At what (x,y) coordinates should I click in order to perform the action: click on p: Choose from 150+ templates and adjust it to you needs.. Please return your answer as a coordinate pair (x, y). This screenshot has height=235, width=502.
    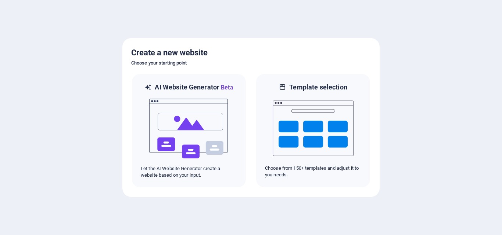
    Looking at the image, I should click on (313, 172).